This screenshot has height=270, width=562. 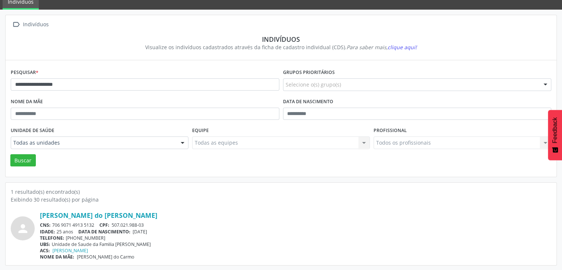 I want to click on span: IDADE:, so click(x=47, y=231).